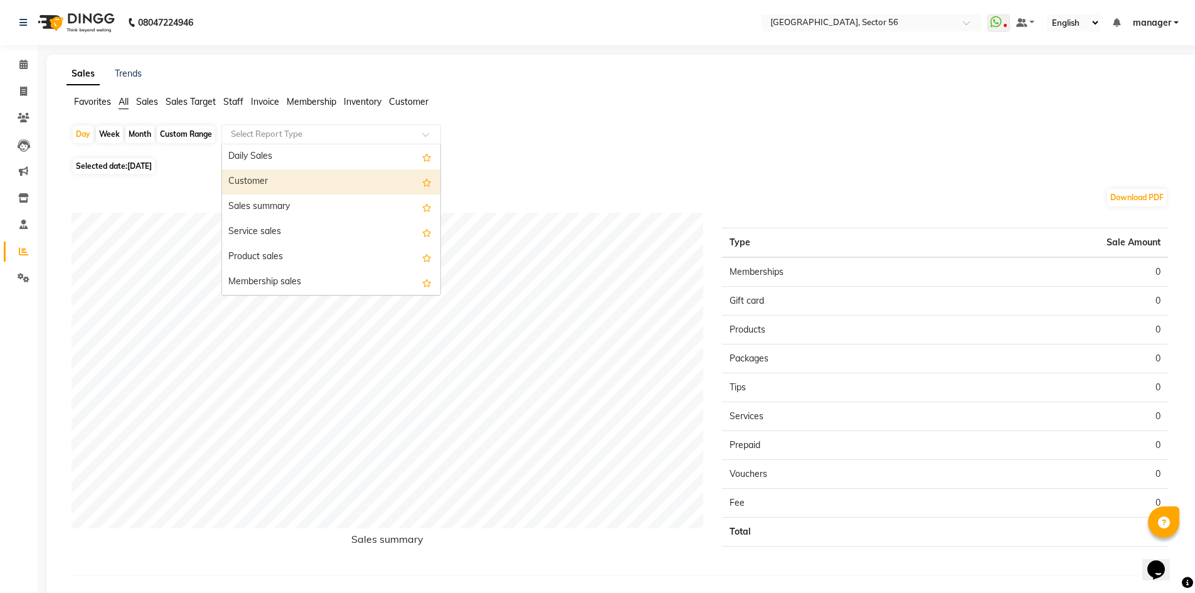  What do you see at coordinates (233, 102) in the screenshot?
I see `span: Staff` at bounding box center [233, 102].